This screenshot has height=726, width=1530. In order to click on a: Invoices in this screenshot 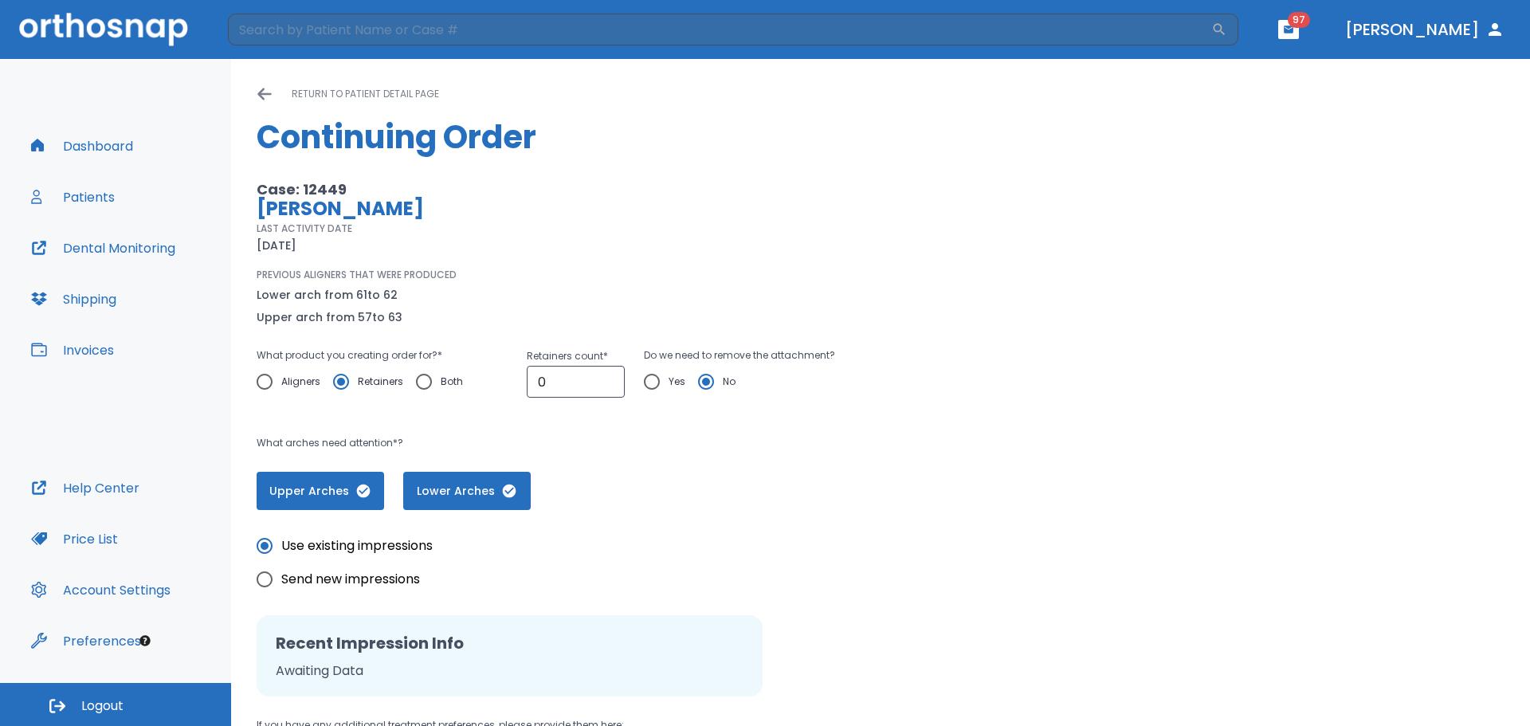, I will do `click(73, 350)`.